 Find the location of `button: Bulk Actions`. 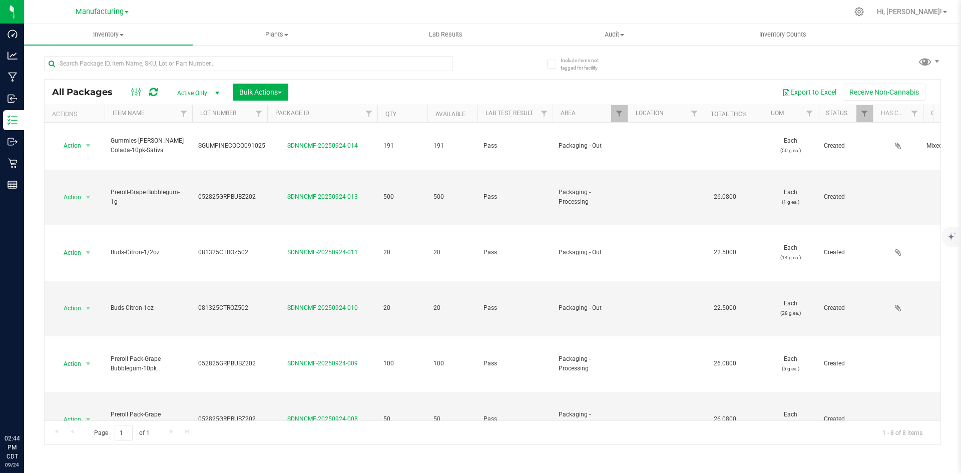

button: Bulk Actions is located at coordinates (260, 92).